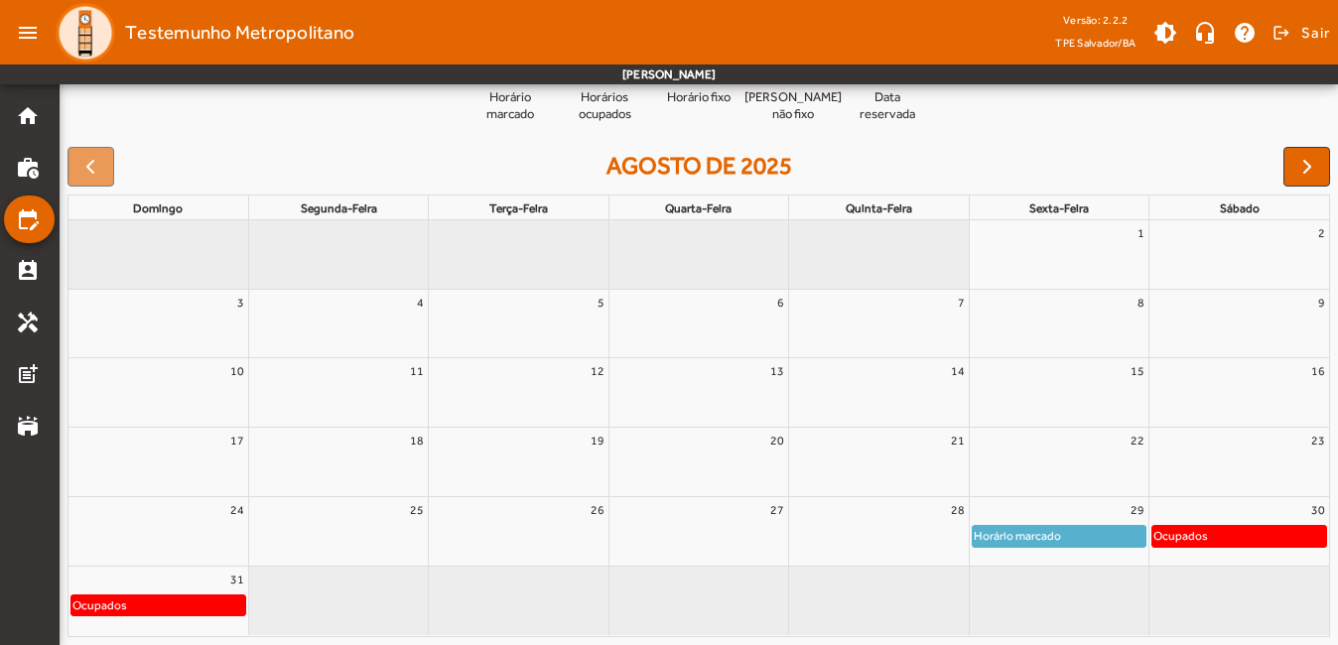 Image resolution: width=1338 pixels, height=645 pixels. Describe the element at coordinates (698, 324) in the screenshot. I see `td: 6 de agosto de 2025` at that location.